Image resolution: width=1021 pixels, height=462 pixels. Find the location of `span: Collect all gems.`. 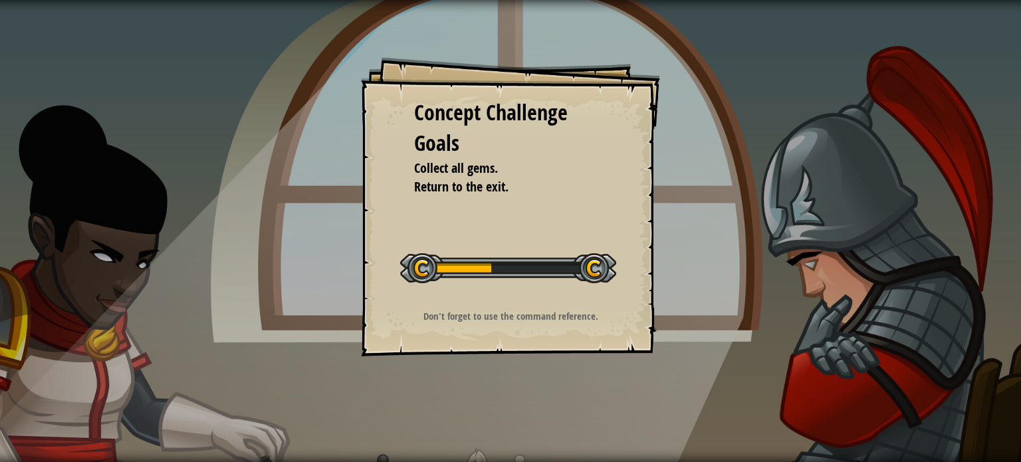

span: Collect all gems. is located at coordinates (456, 168).